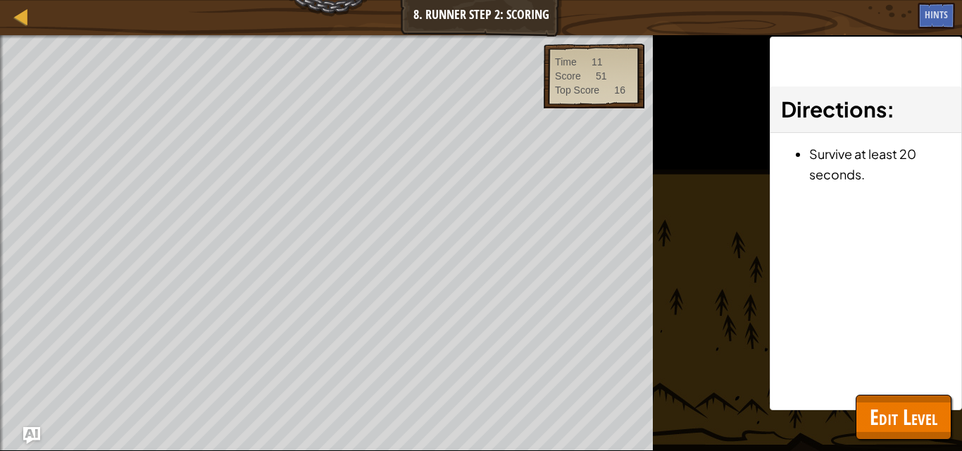 Image resolution: width=962 pixels, height=451 pixels. I want to click on div: 16, so click(619, 90).